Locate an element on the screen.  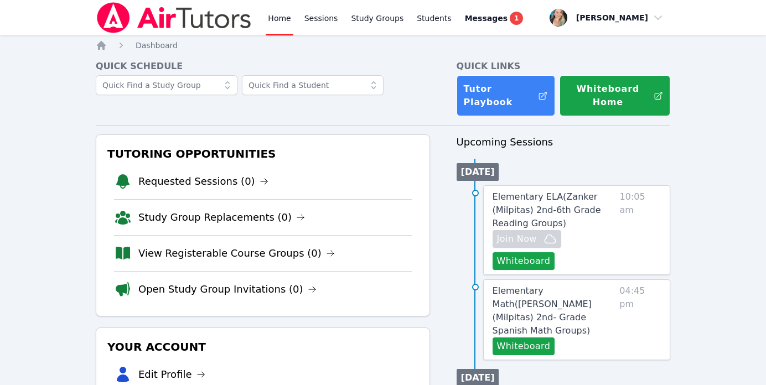
h4: Quick Links is located at coordinates (564, 66).